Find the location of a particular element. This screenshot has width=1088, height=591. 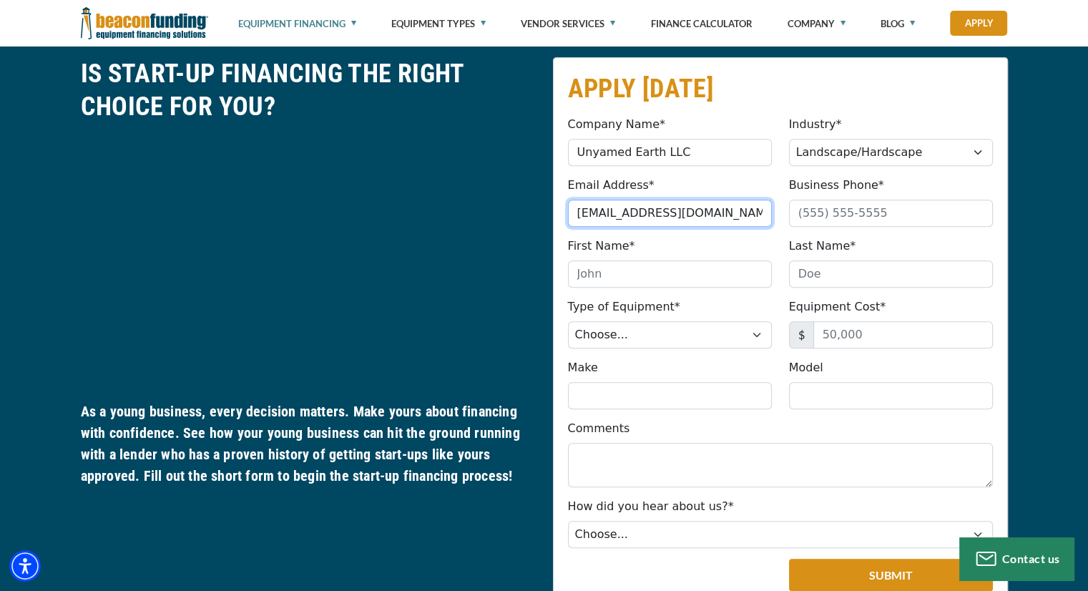

label: Model is located at coordinates (806, 368).